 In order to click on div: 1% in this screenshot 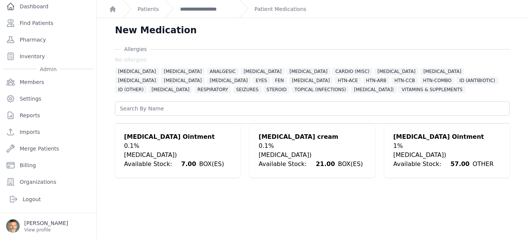, I will do `click(443, 146)`.